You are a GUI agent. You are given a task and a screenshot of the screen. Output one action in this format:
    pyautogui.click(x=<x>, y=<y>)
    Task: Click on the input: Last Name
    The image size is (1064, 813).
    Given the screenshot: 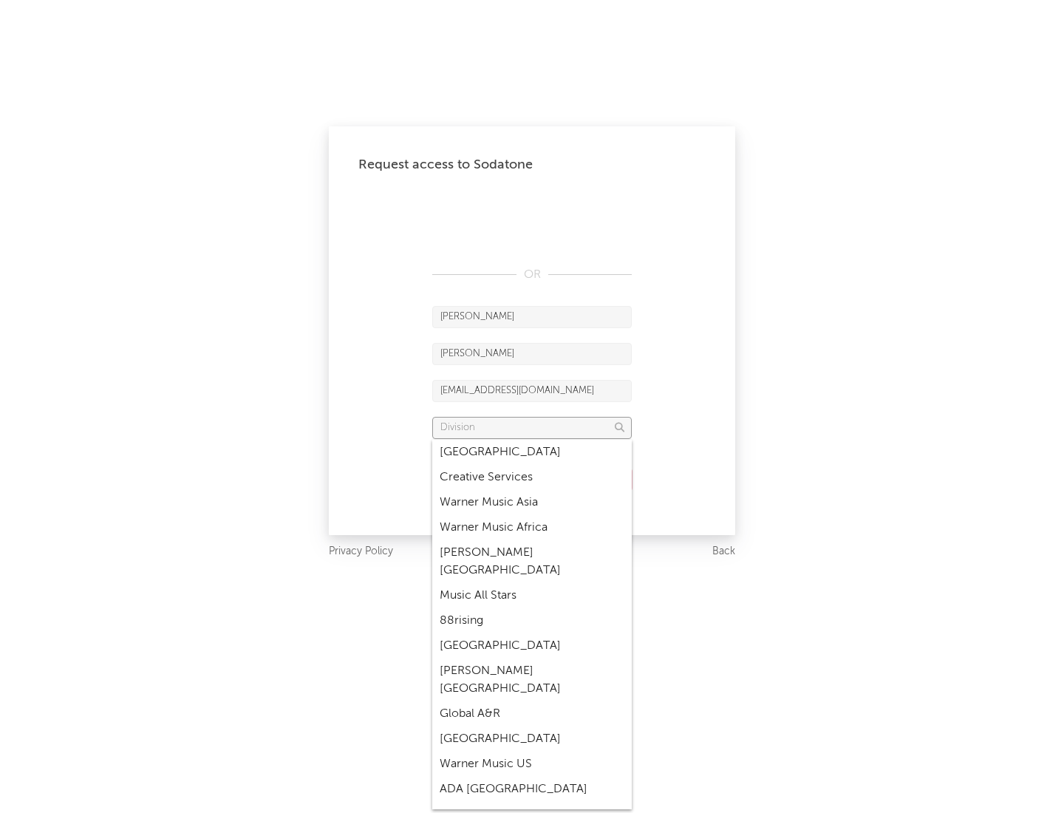 What is the action you would take?
    pyautogui.click(x=532, y=354)
    